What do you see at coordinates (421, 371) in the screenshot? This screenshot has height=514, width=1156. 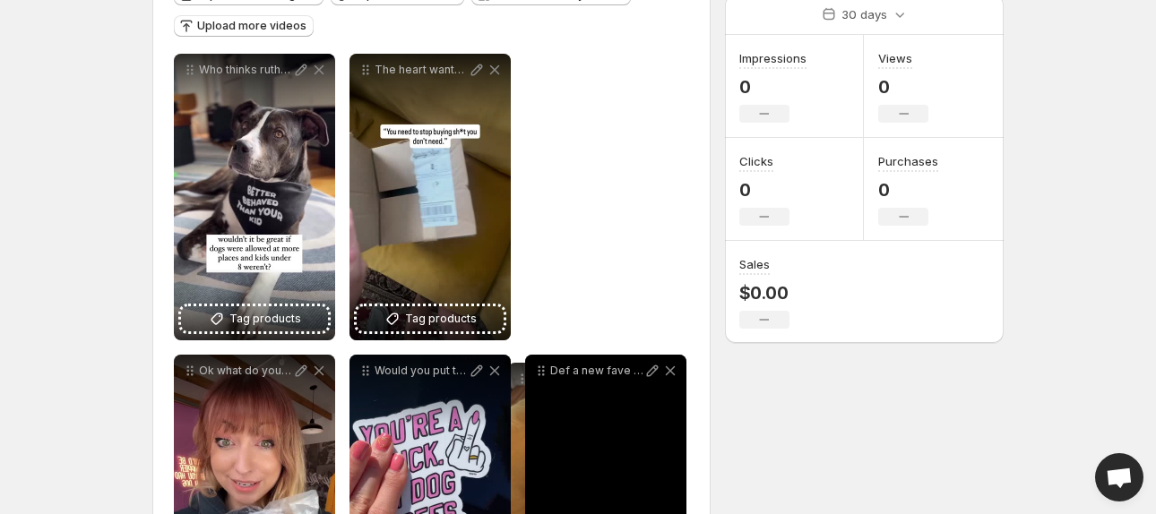 I see `p: Would you put this sticker on your car RESTOCKED Youre a dick My Dog Agrees stickers are official...` at bounding box center [421, 371].